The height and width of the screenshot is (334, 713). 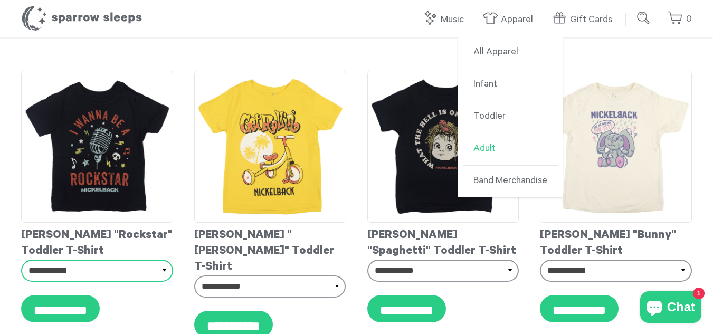 What do you see at coordinates (511, 149) in the screenshot?
I see `a: Adult` at bounding box center [511, 149].